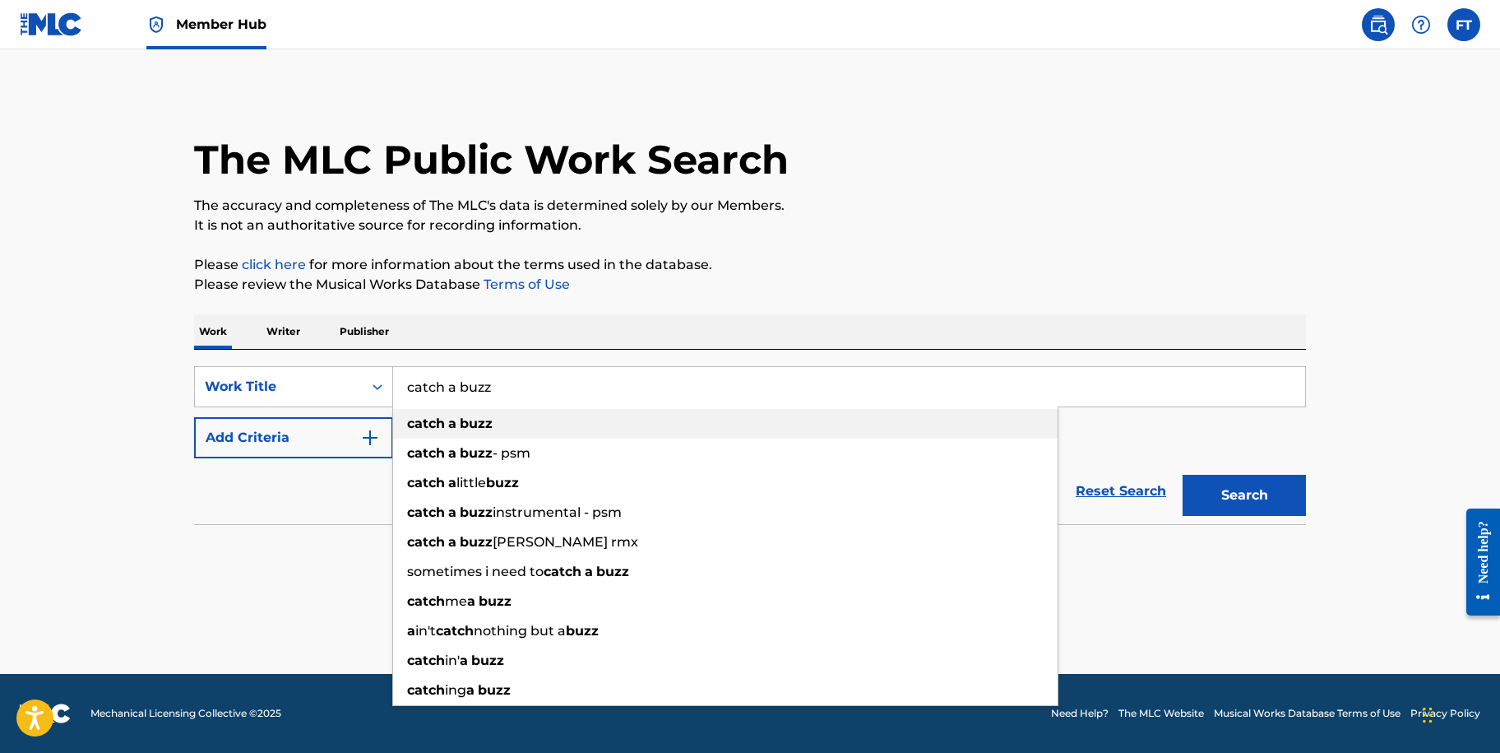 Image resolution: width=1500 pixels, height=753 pixels. I want to click on a: Terms of Use, so click(525, 284).